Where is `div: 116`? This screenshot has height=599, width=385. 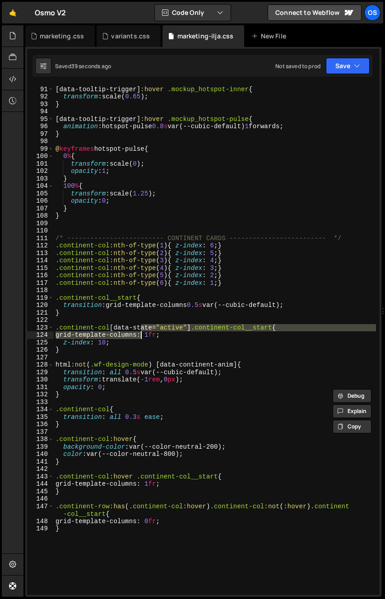
div: 116 is located at coordinates (40, 275).